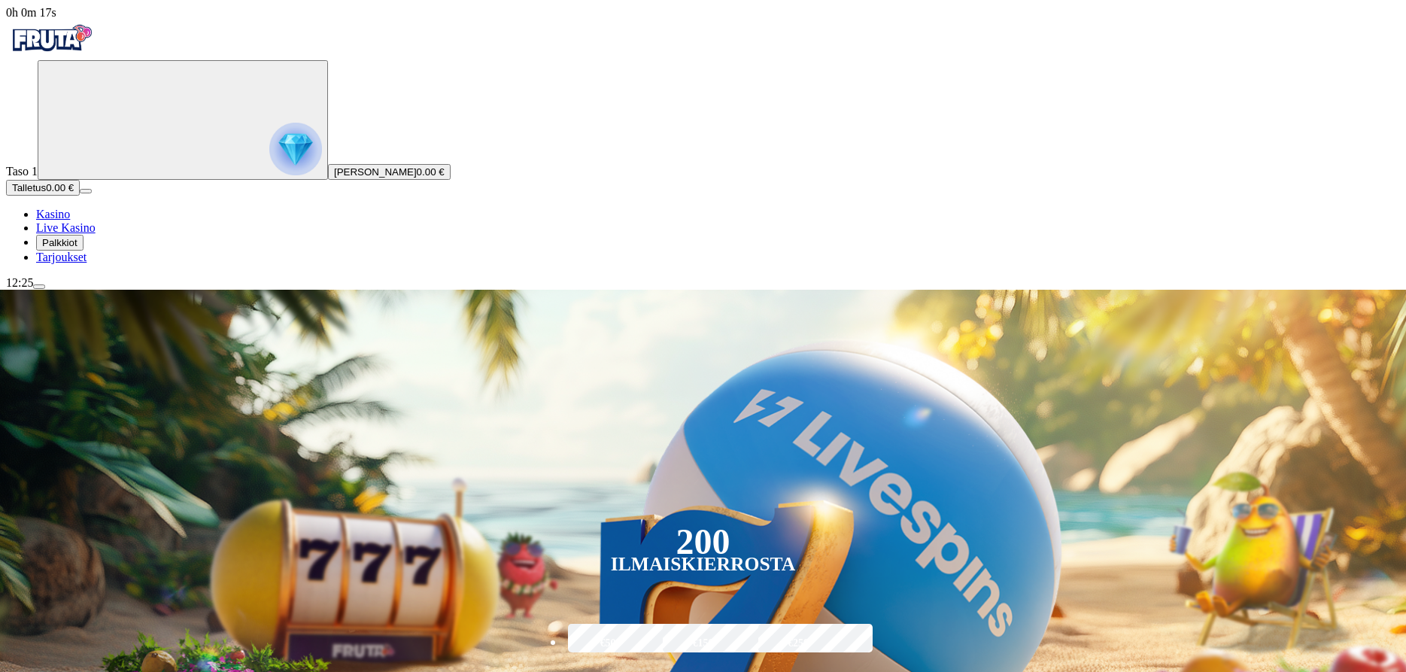 This screenshot has width=1406, height=672. What do you see at coordinates (53, 214) in the screenshot?
I see `a: diamond iconKasino` at bounding box center [53, 214].